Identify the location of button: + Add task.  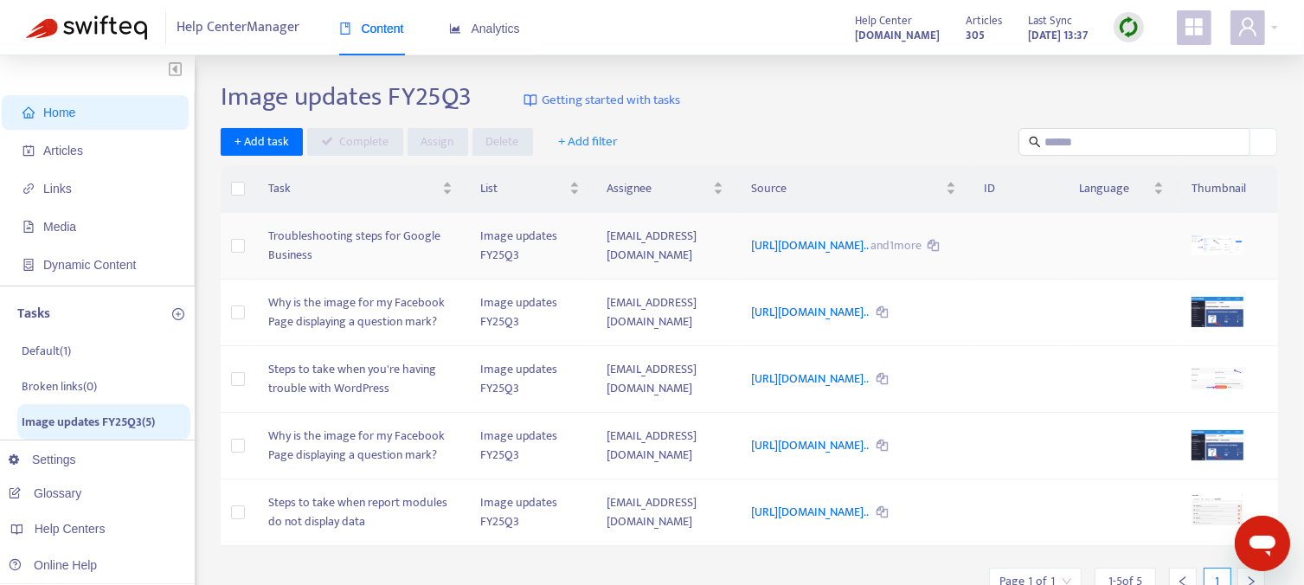
(261, 142).